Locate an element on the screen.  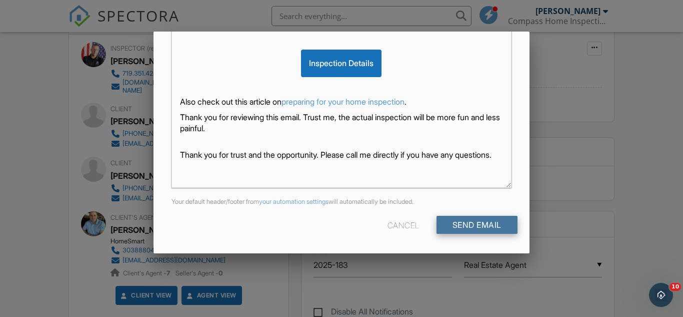
a: Inspection Details is located at coordinates (341, 63).